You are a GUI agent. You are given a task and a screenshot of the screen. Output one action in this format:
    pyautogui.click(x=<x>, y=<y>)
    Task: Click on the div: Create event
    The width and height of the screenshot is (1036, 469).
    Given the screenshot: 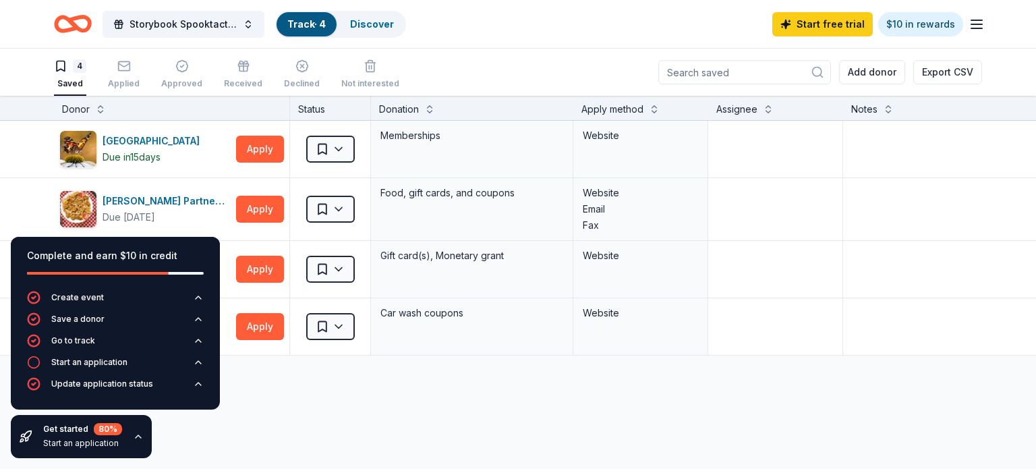 What is the action you would take?
    pyautogui.click(x=78, y=297)
    